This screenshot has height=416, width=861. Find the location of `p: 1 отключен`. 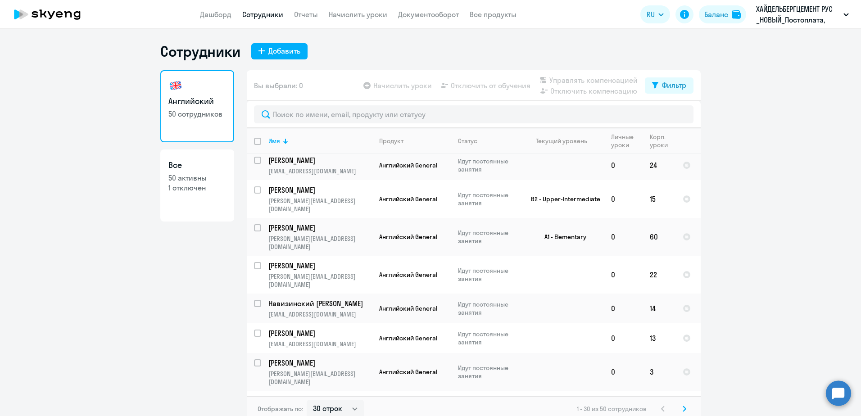

p: 1 отключен is located at coordinates (197, 188).